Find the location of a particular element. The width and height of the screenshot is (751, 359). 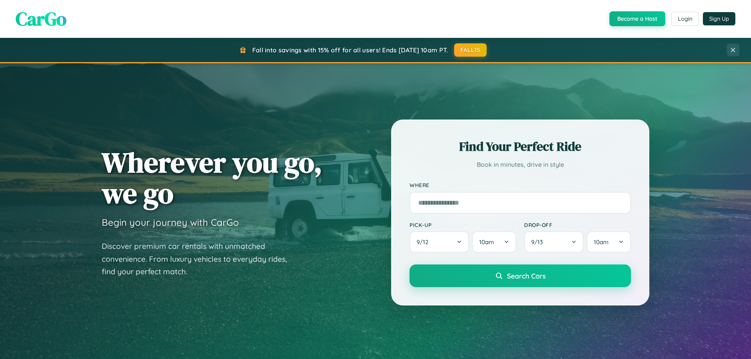

button: 9/13 is located at coordinates (554, 242).